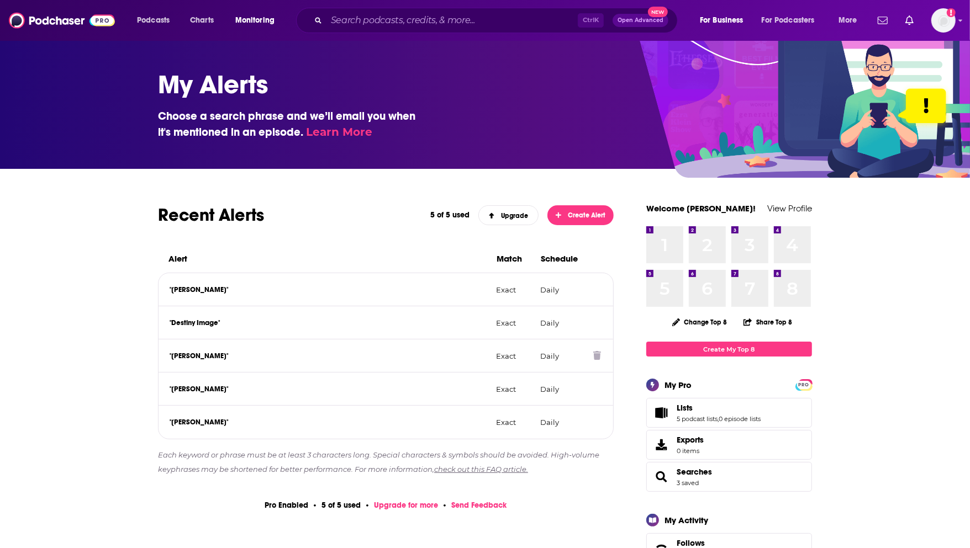  I want to click on a: Learn More, so click(339, 132).